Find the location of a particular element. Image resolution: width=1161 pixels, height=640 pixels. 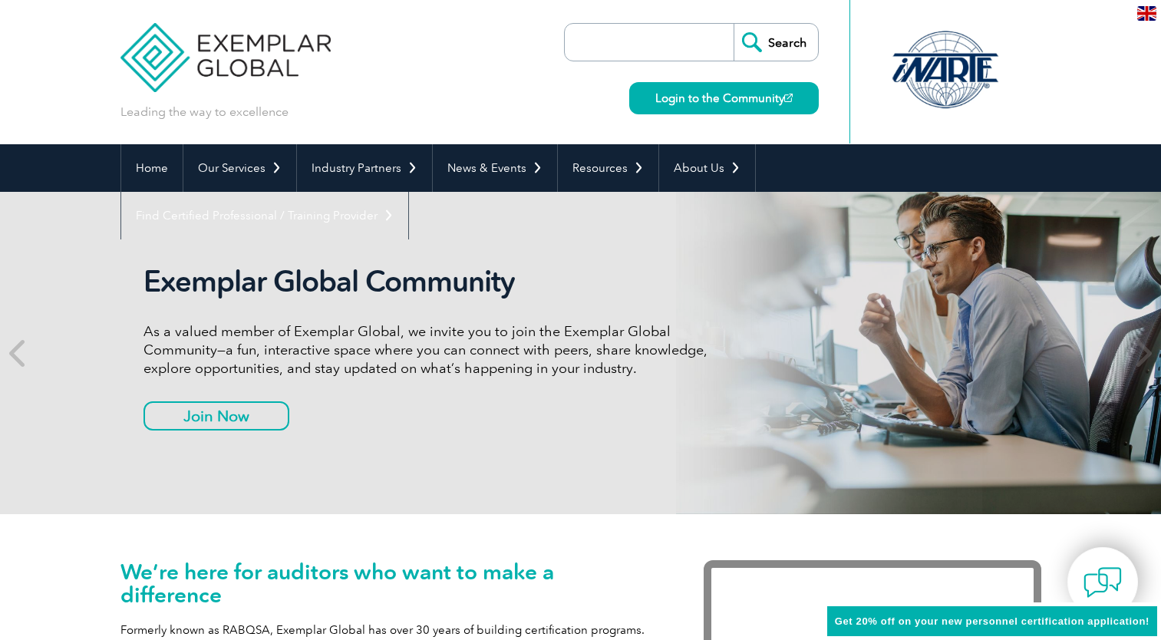

a: News & Events is located at coordinates (495, 168).